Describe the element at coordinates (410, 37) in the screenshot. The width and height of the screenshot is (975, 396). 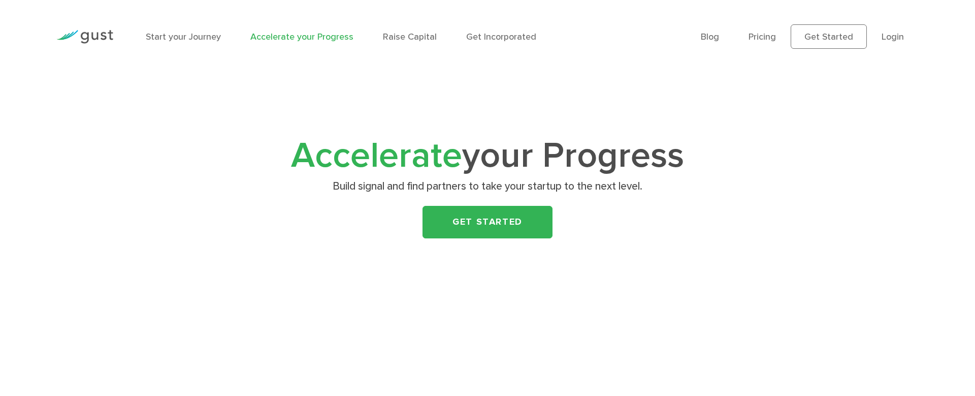
I see `a: Raise Capital` at that location.